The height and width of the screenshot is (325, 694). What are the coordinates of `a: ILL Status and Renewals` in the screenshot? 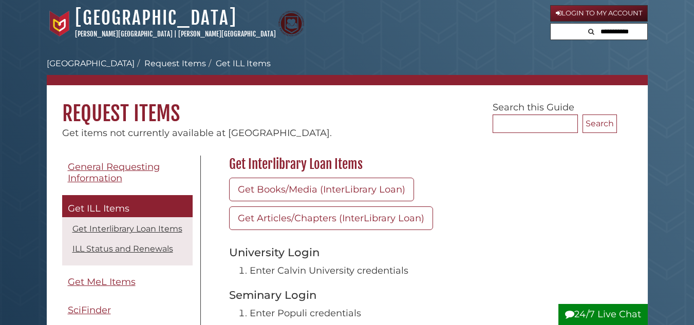 It's located at (123, 249).